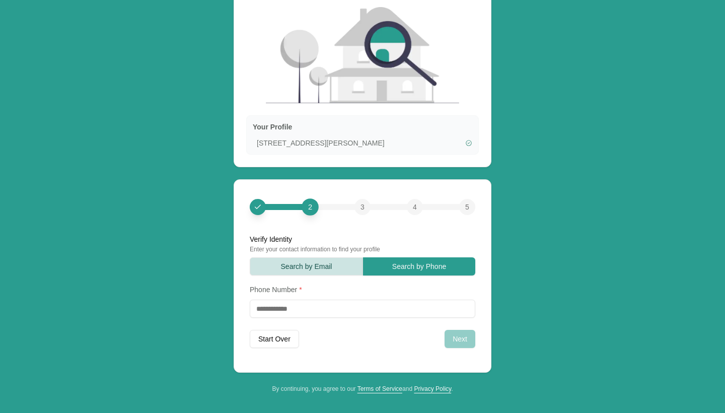 The image size is (725, 413). What do you see at coordinates (310, 207) in the screenshot?
I see `span: 2` at bounding box center [310, 207].